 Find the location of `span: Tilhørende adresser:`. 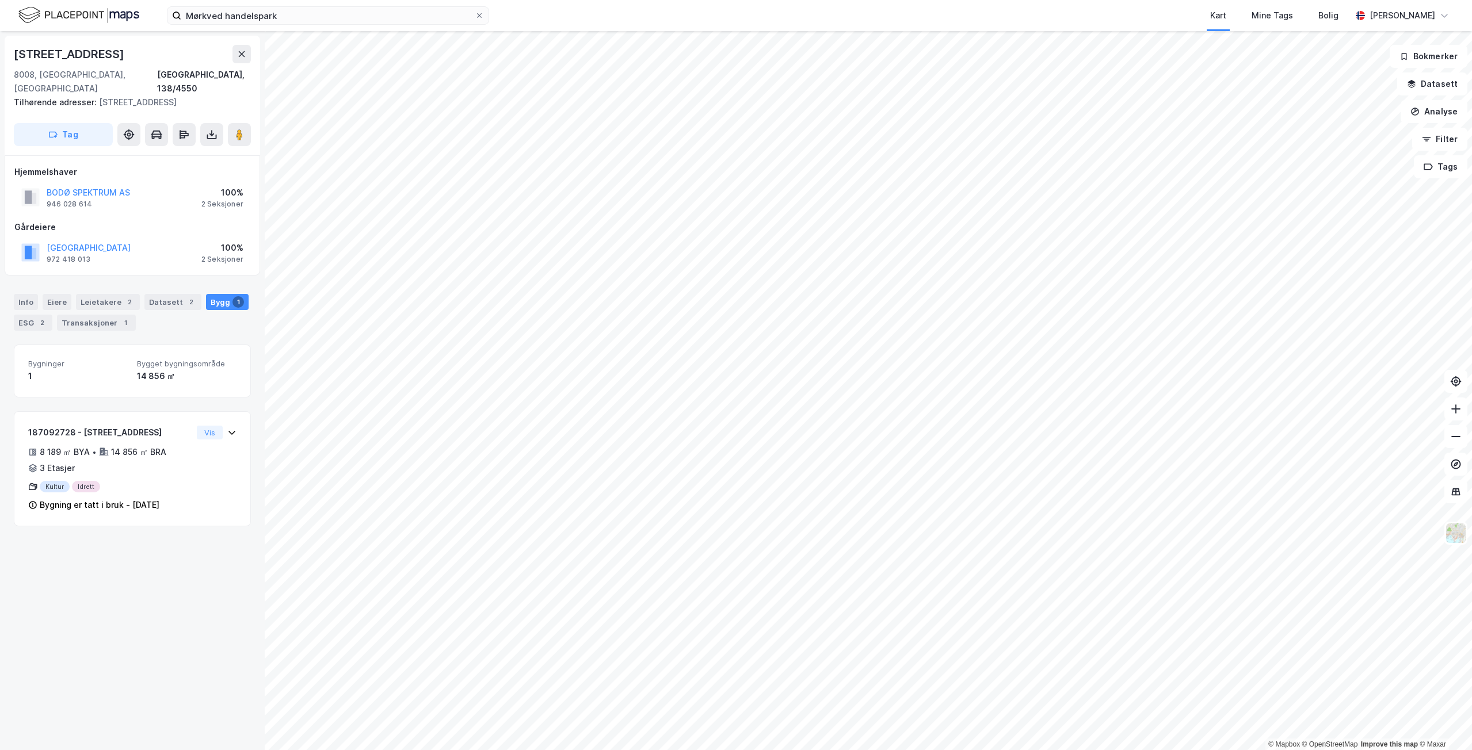

span: Tilhørende adresser: is located at coordinates (56, 102).